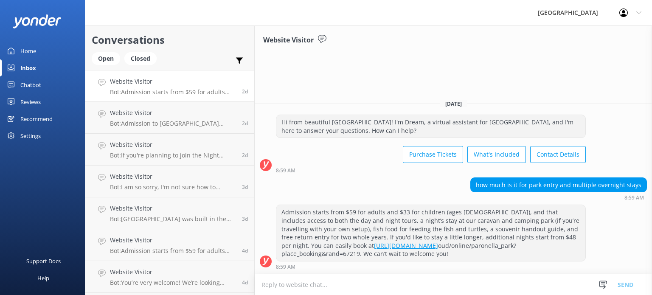 The image size is (652, 295). I want to click on a: Website VisitorBot:If you're planning to join the Night Experience or book a spot at The Paddock ..., so click(170, 150).